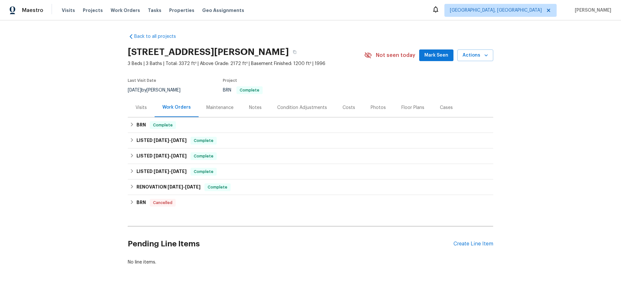  What do you see at coordinates (437, 55) in the screenshot?
I see `button: Mark Seen` at bounding box center [437, 55].